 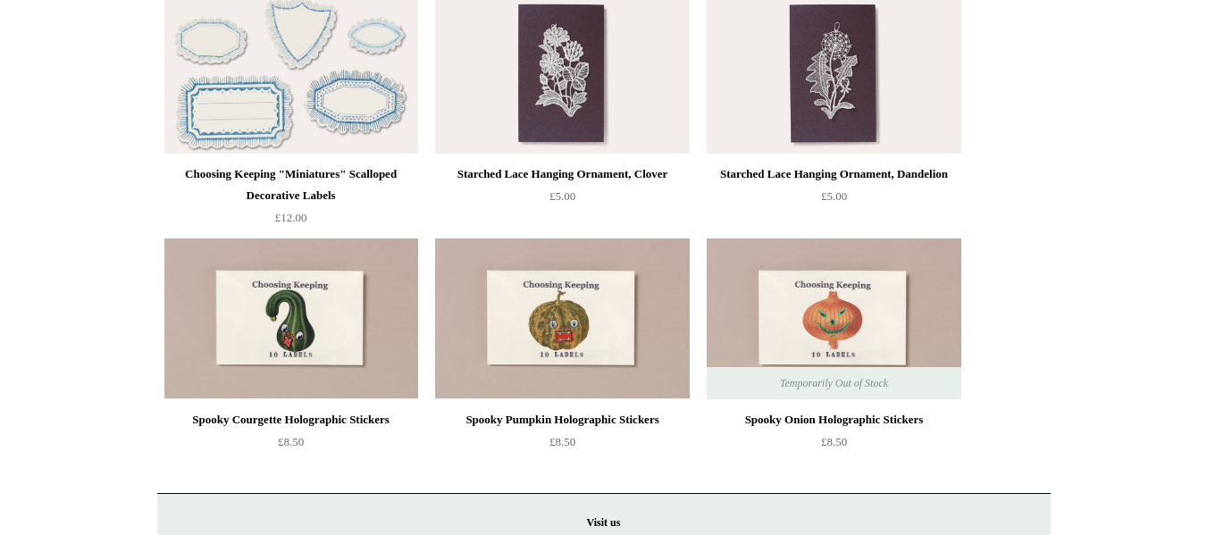 I want to click on div: Choosing Keeping "Miniatures" Scalloped Decorative Labels, so click(x=291, y=185).